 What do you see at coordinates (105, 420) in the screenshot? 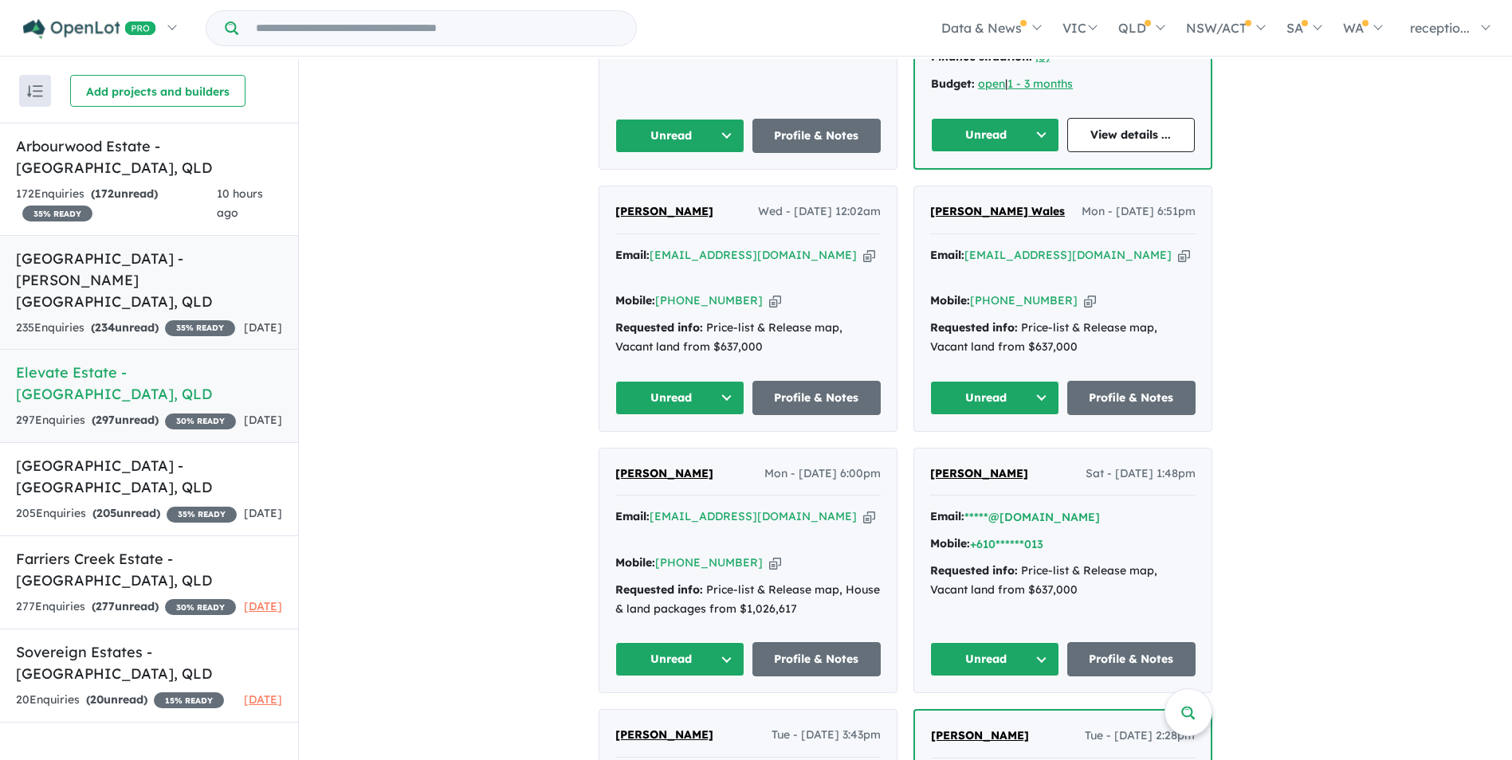
I see `span: 297` at bounding box center [105, 420].